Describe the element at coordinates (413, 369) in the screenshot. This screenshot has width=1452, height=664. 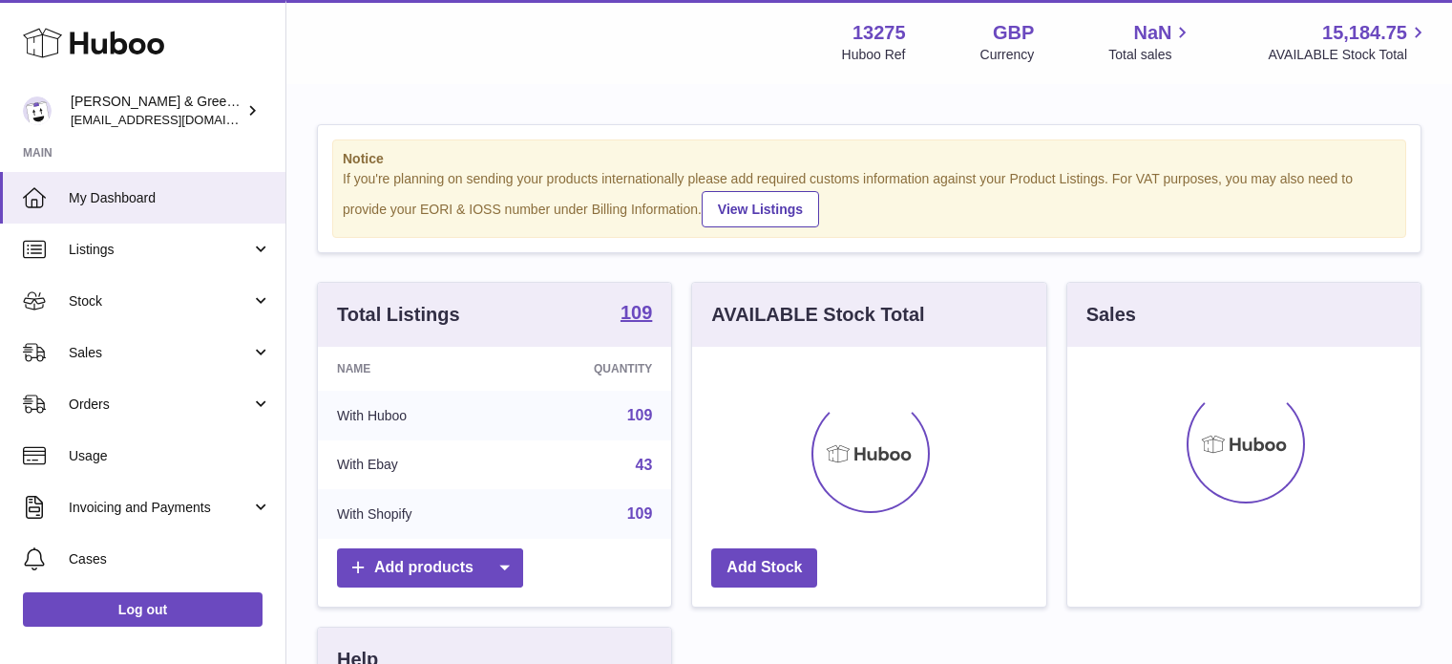
I see `th: Name` at that location.